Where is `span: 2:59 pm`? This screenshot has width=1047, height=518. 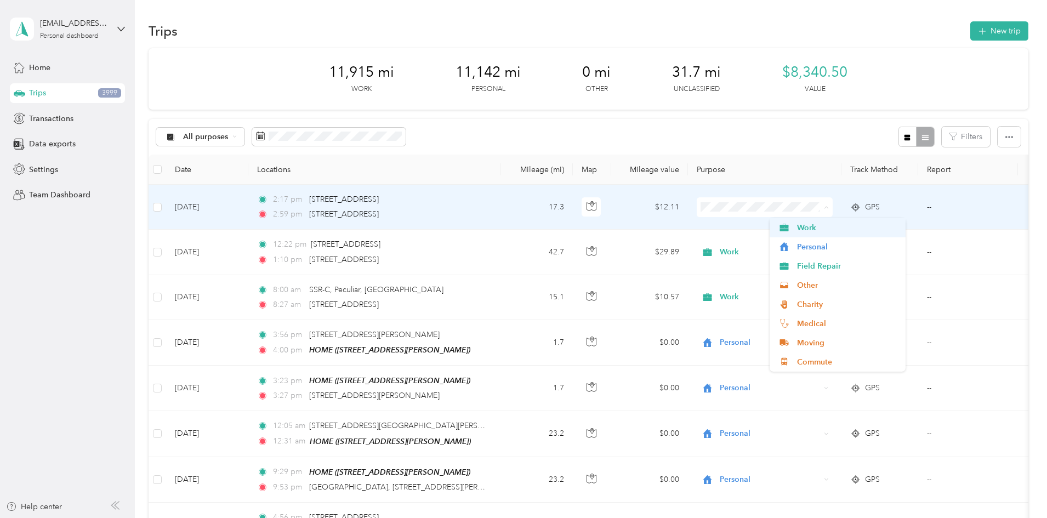
span: 2:59 pm is located at coordinates (288, 214).